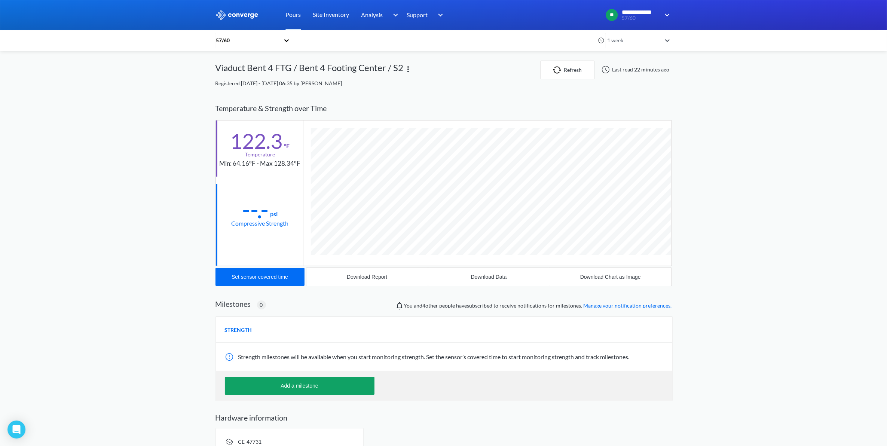  What do you see at coordinates (257, 141) in the screenshot?
I see `div: 122.3` at bounding box center [257, 141].